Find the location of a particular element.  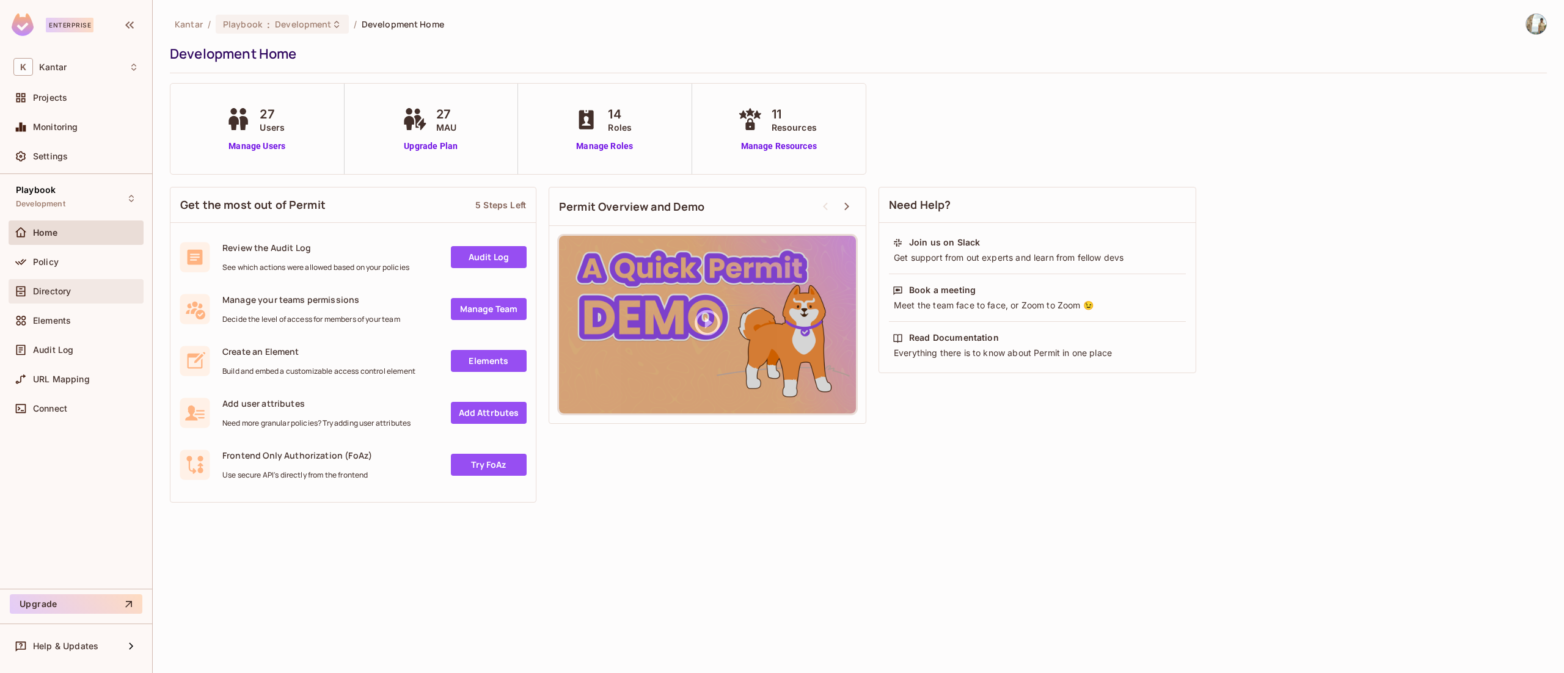

span: 14 is located at coordinates (620, 114).